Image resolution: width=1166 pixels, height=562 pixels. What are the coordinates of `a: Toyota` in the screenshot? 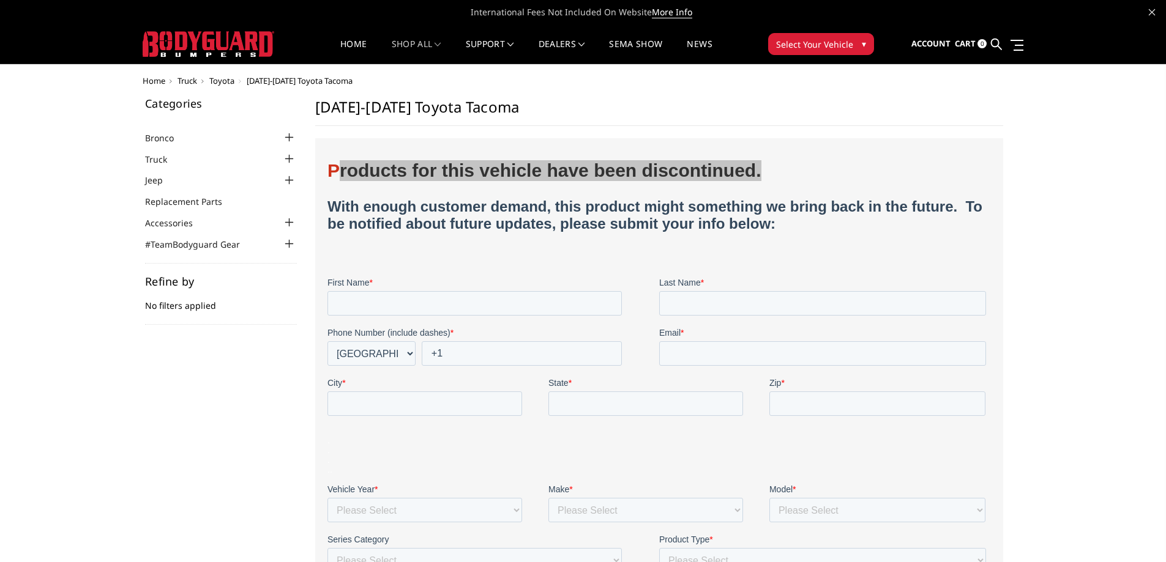 It's located at (221, 81).